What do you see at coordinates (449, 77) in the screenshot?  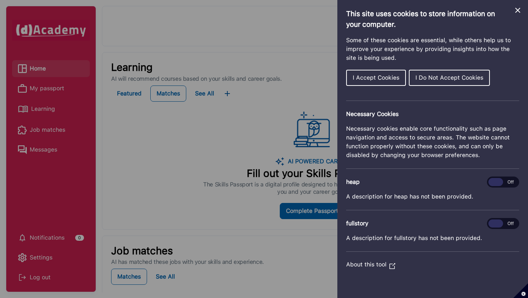 I see `span: I Do Not Accept Cookies` at bounding box center [449, 77].